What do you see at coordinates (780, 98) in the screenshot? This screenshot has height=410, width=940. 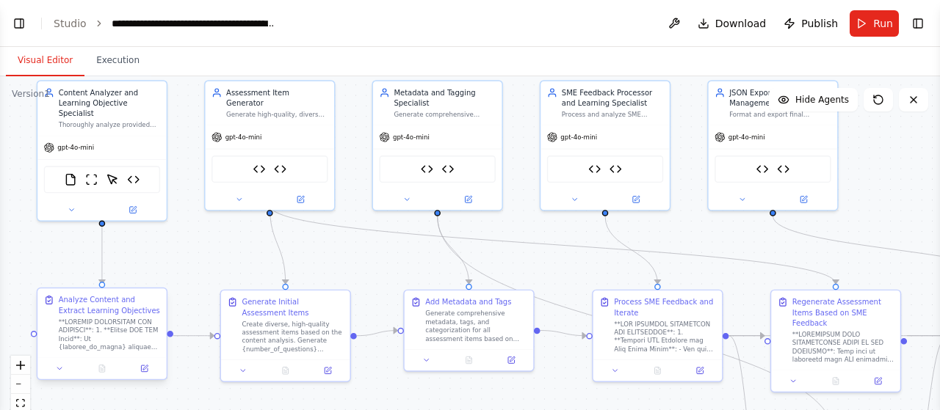 I see `div: JSON Export and Data Management Specialist` at bounding box center [780, 98].